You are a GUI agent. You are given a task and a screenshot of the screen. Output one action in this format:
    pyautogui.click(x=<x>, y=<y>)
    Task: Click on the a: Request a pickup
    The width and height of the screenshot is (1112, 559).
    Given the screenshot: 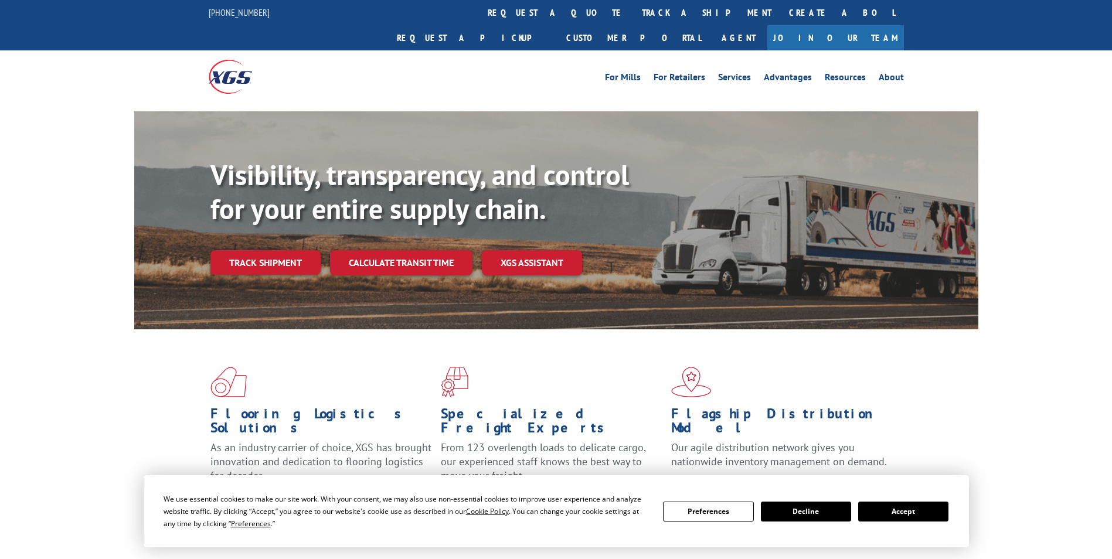 What is the action you would take?
    pyautogui.click(x=472, y=38)
    